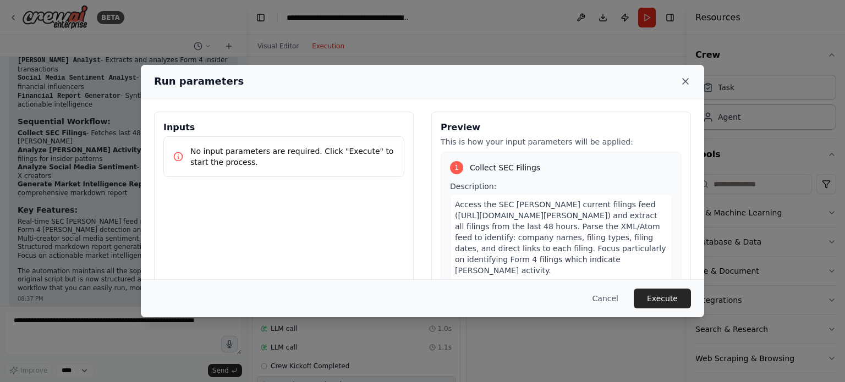  I want to click on h3: Inputs, so click(284, 128).